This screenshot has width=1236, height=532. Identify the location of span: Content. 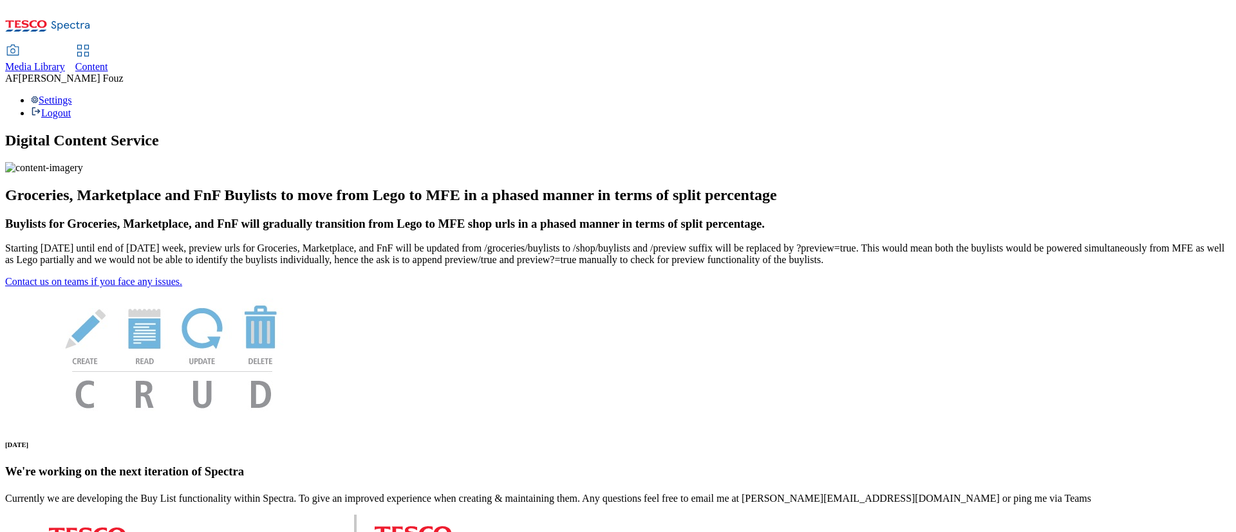
(91, 66).